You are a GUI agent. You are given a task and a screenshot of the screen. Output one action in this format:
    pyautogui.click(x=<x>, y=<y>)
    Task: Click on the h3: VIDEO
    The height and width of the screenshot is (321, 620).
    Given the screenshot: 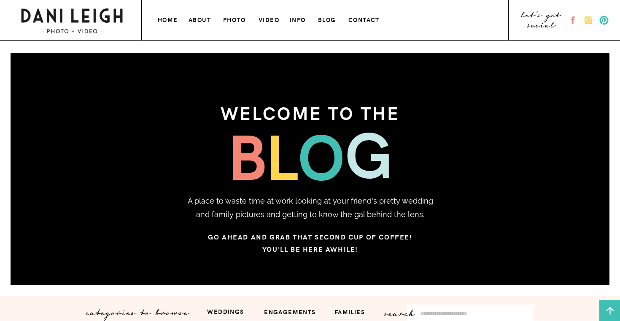 What is the action you would take?
    pyautogui.click(x=270, y=19)
    